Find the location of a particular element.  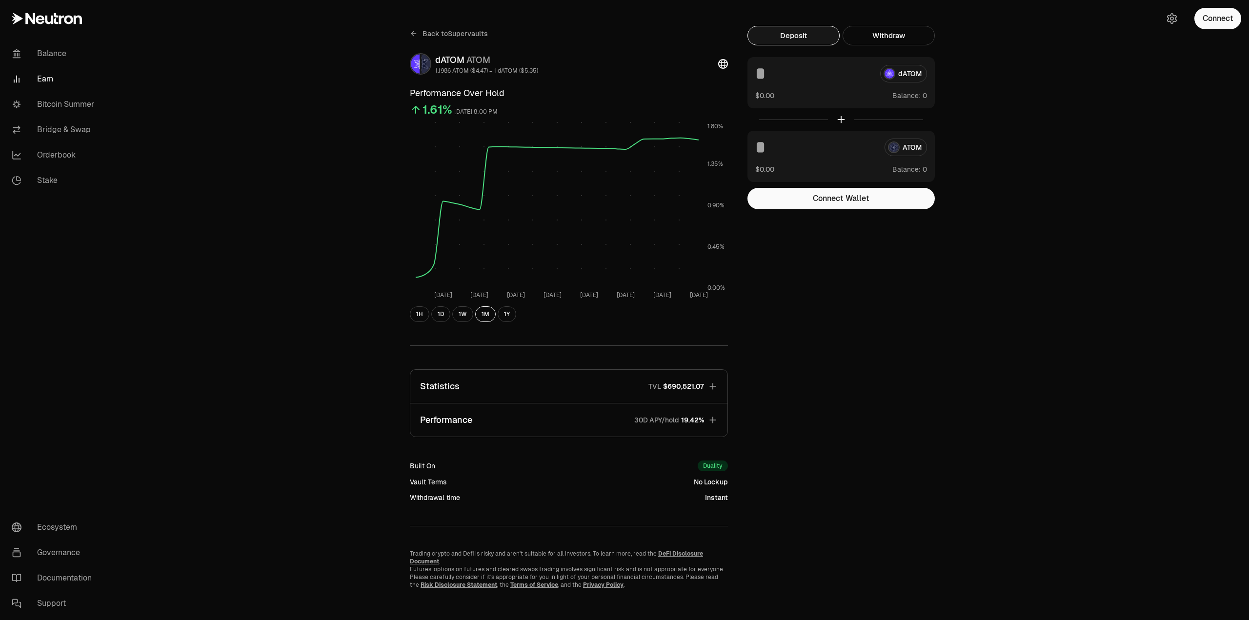

a: Bridge & Swap is located at coordinates (55, 130).